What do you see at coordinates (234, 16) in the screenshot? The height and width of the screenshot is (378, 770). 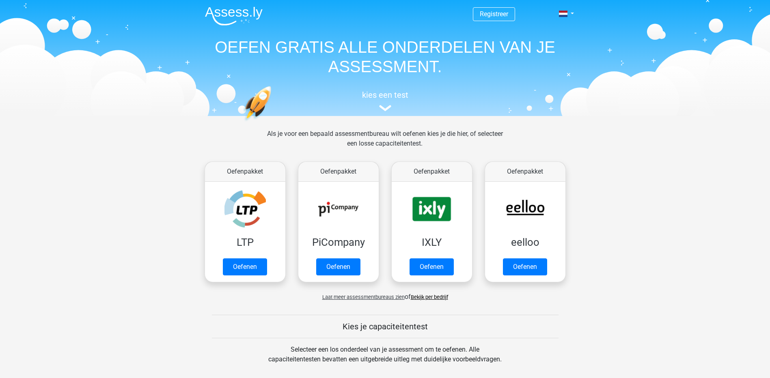 I see `img: Assessly` at bounding box center [234, 16].